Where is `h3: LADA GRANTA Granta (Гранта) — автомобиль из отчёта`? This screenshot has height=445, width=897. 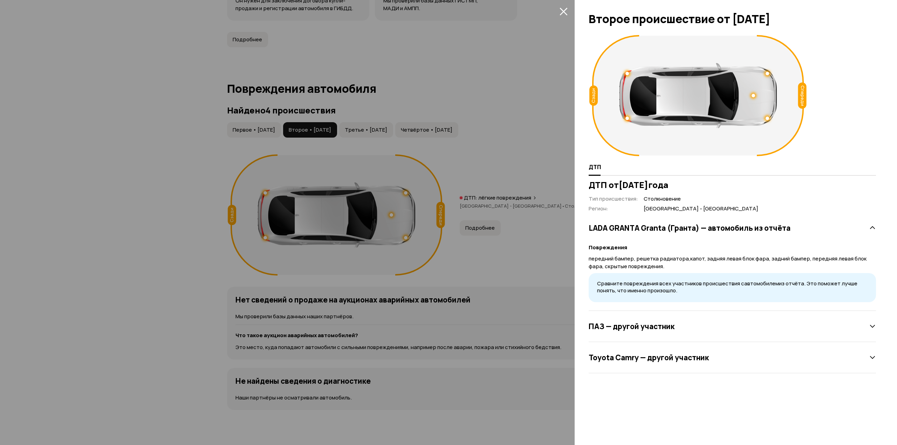
h3: LADA GRANTA Granta (Гранта) — автомобиль из отчёта is located at coordinates (690, 228).